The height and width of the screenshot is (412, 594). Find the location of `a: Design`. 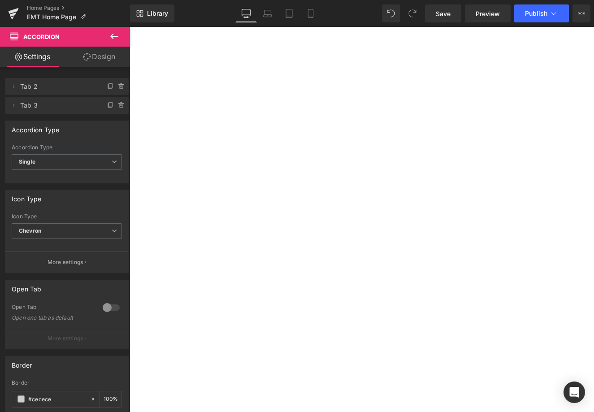

a: Design is located at coordinates (99, 56).